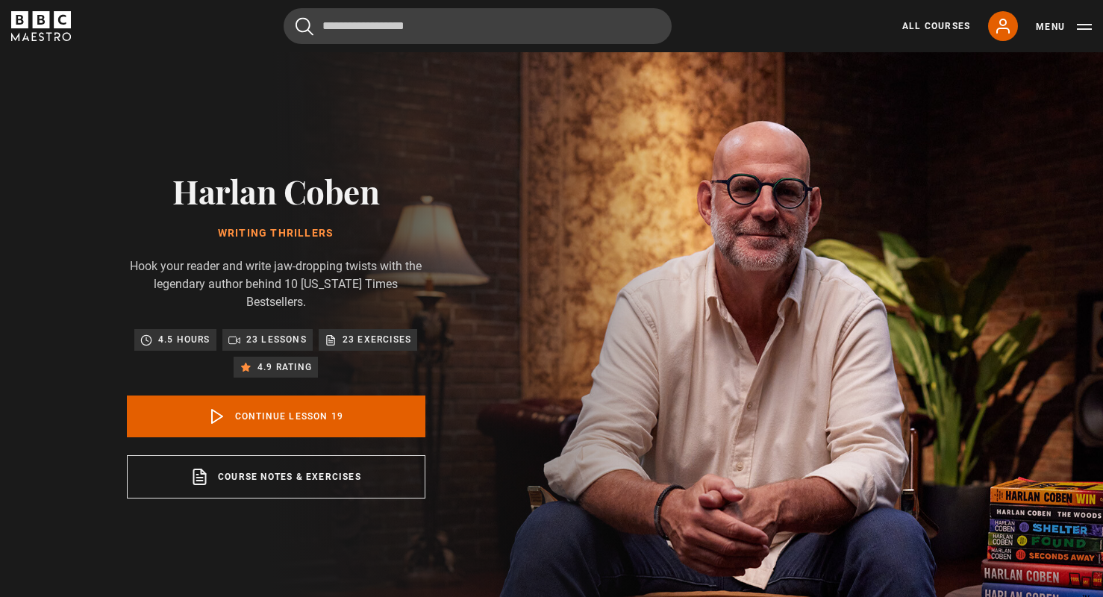 Image resolution: width=1103 pixels, height=597 pixels. Describe the element at coordinates (41, 26) in the screenshot. I see `a: BBC Maestro` at that location.